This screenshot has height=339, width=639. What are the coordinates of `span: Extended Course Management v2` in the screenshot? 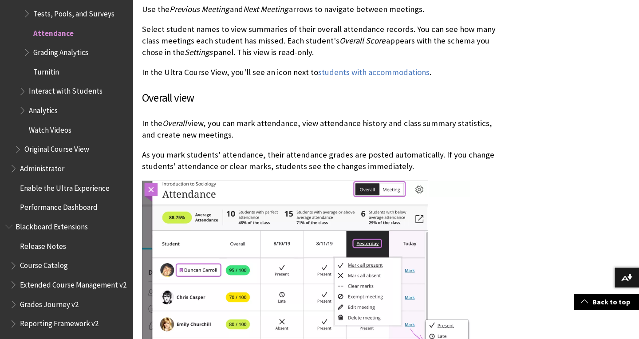 It's located at (73, 283).